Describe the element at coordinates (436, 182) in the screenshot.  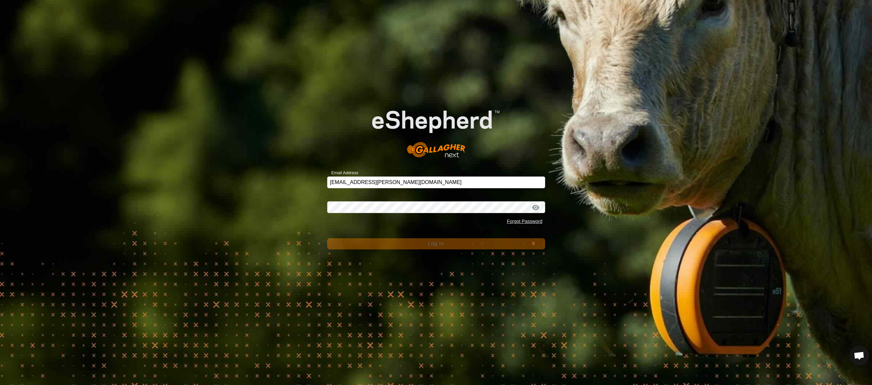
I see `input: Email Address` at that location.